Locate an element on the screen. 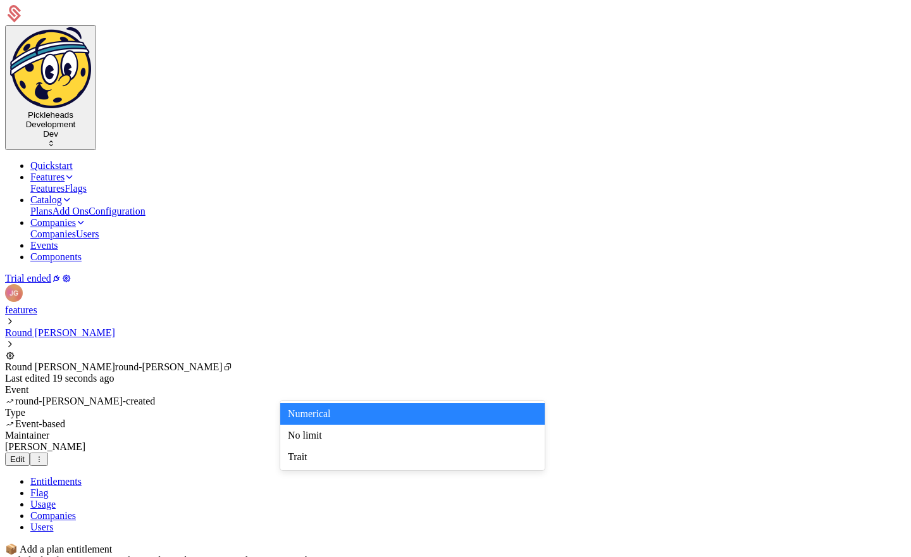 This screenshot has height=557, width=911. button: Open user button is located at coordinates (14, 293).